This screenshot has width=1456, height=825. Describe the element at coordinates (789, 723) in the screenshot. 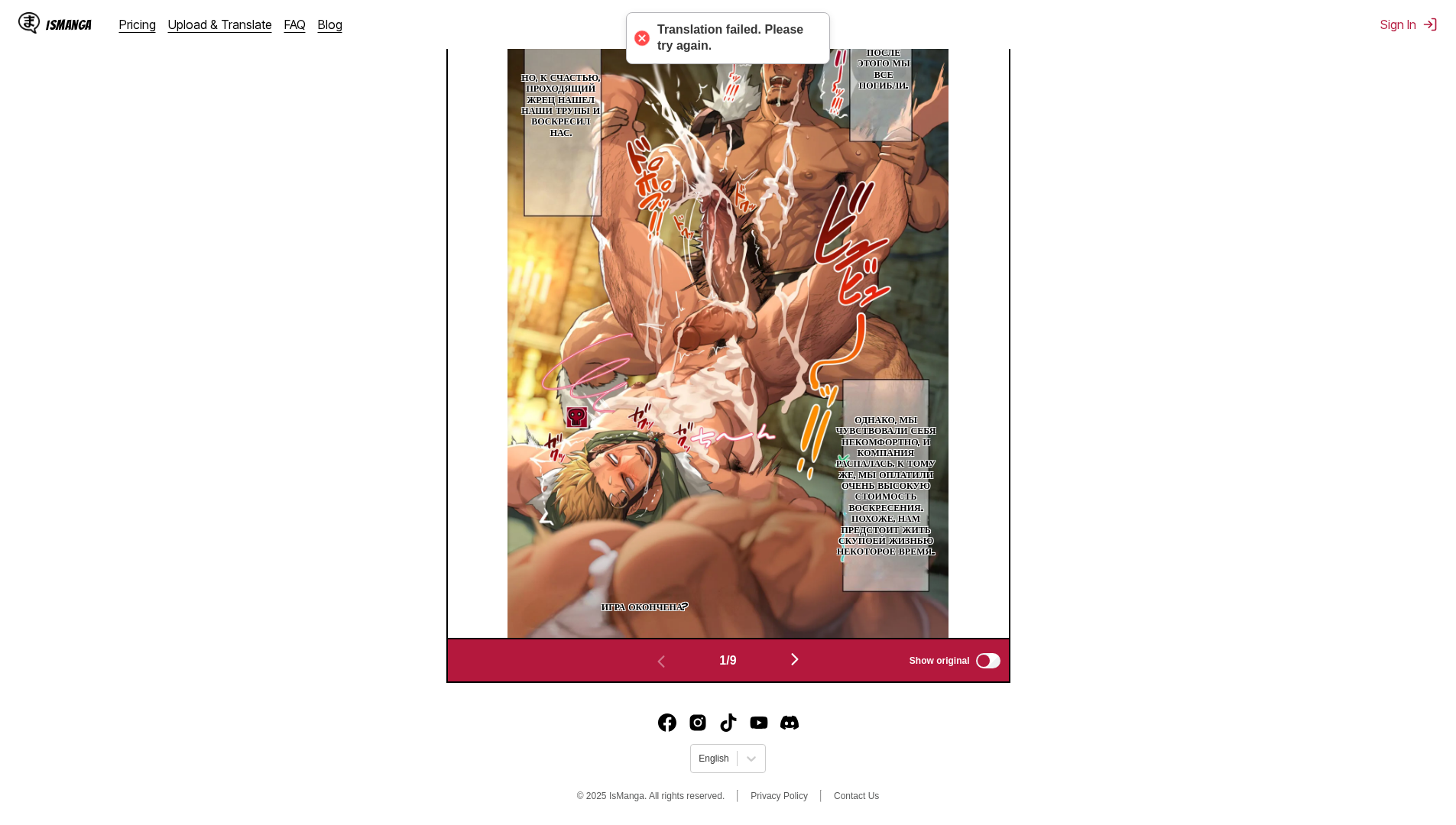

I see `a: Discord` at that location.